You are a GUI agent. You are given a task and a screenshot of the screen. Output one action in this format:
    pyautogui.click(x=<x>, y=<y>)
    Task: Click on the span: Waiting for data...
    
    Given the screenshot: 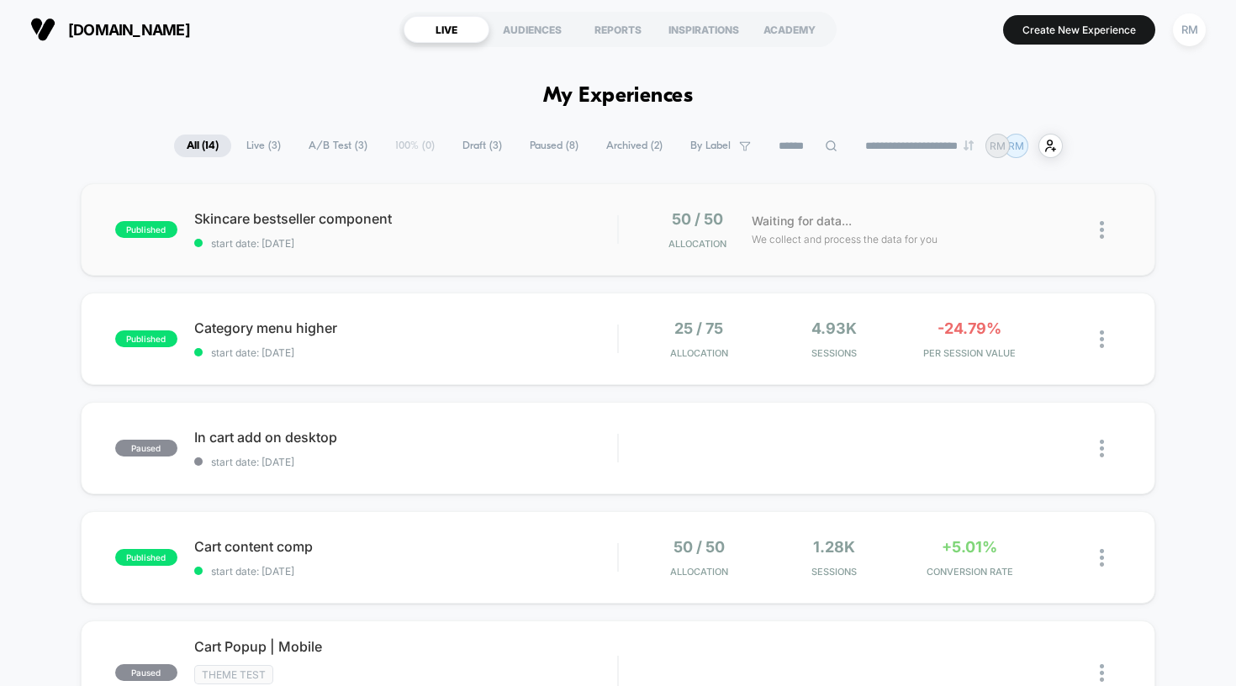 What is the action you would take?
    pyautogui.click(x=801, y=221)
    